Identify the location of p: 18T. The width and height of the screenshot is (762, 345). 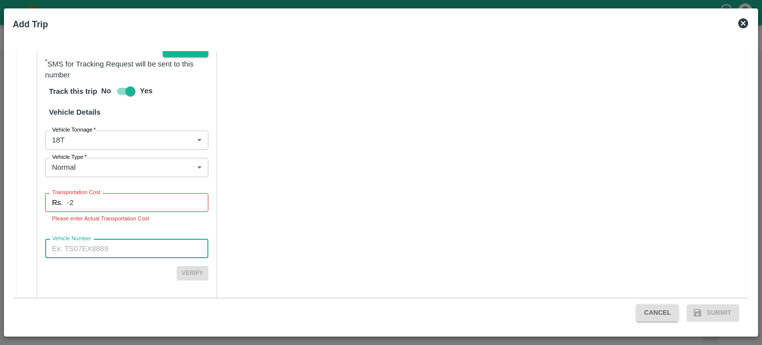
(59, 140).